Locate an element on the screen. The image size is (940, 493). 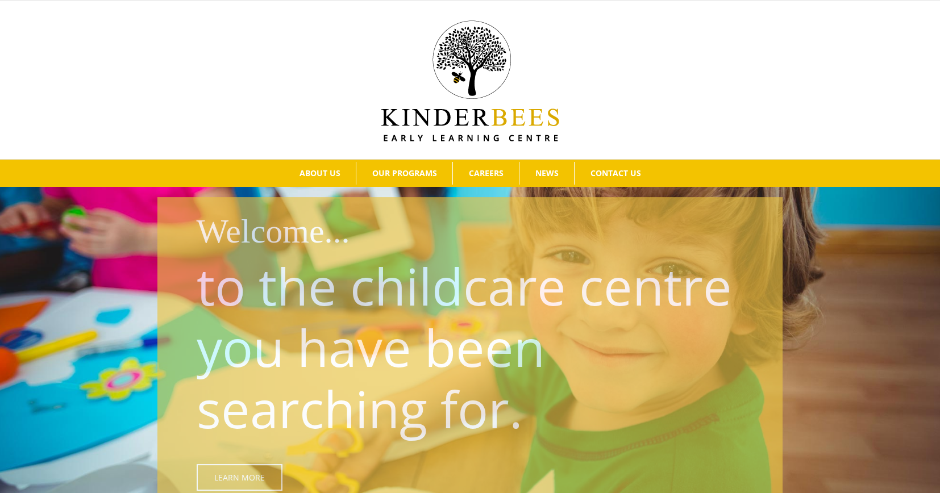
p: to the childcare centre you have been searching for. is located at coordinates (473, 347).